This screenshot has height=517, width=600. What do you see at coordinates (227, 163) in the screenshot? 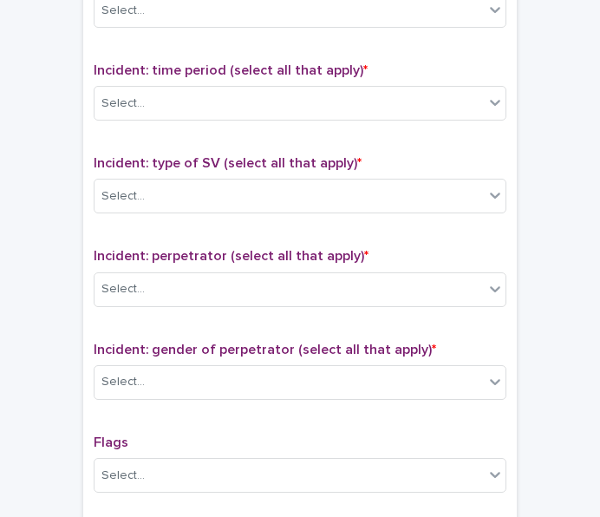
I see `span: Incident: type of SV (select all that apply)` at bounding box center [227, 163].